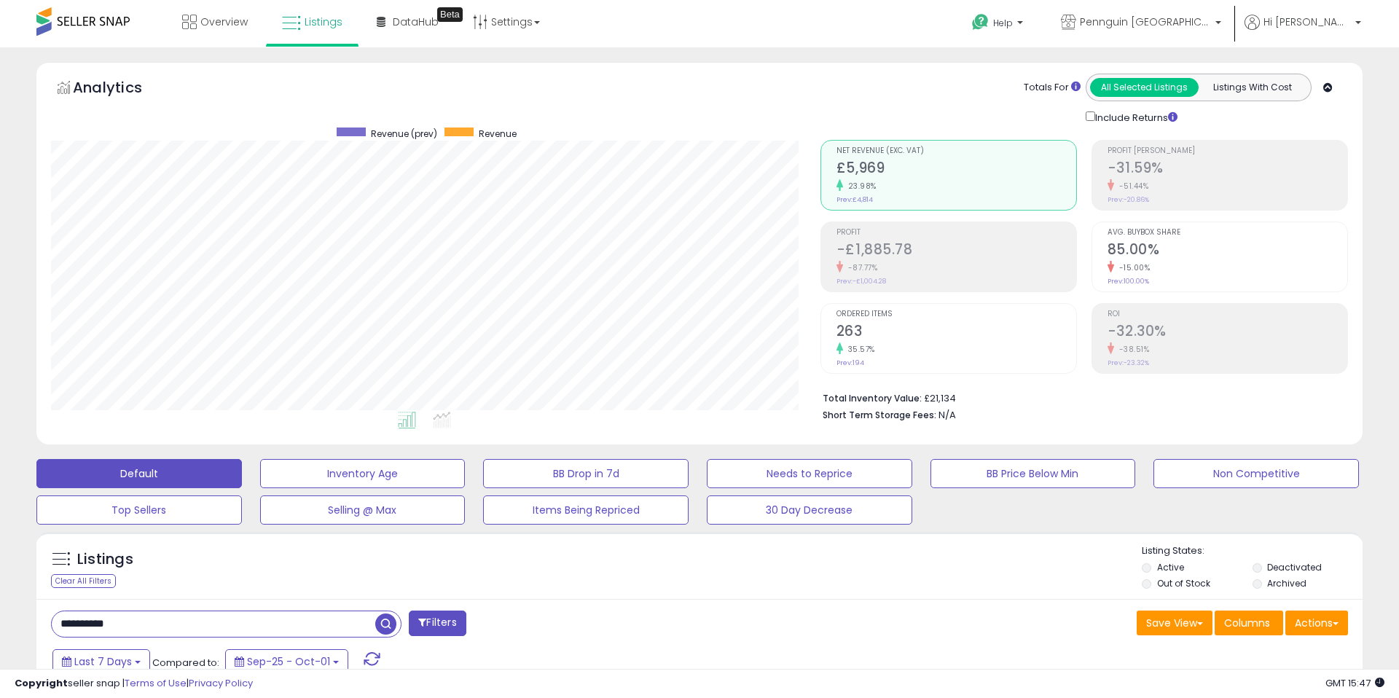 The height and width of the screenshot is (698, 1399). I want to click on span: Sep-25 - Oct-01, so click(288, 661).